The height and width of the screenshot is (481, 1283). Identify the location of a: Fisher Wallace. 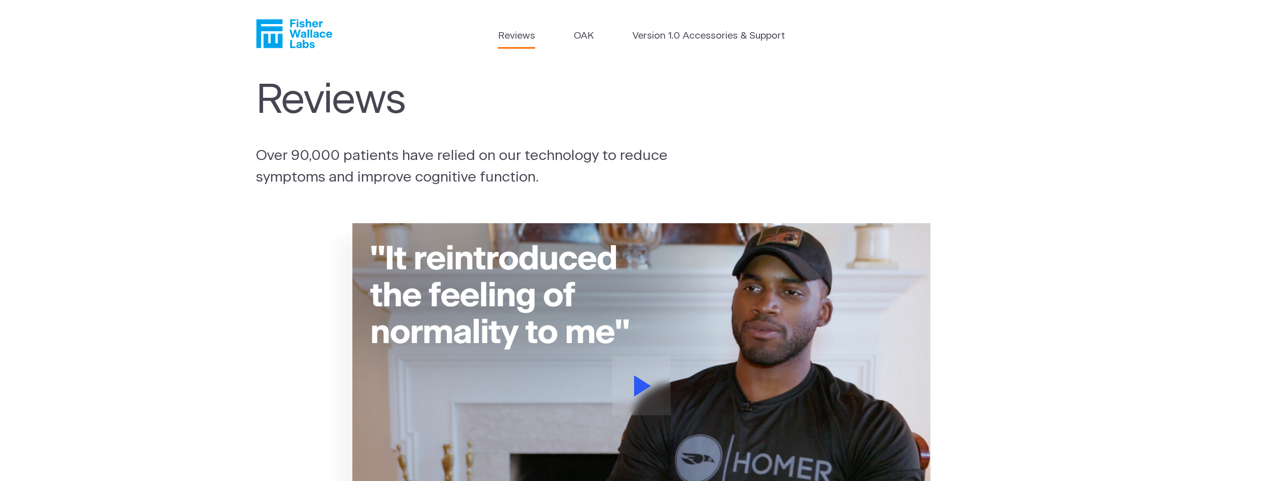
(294, 34).